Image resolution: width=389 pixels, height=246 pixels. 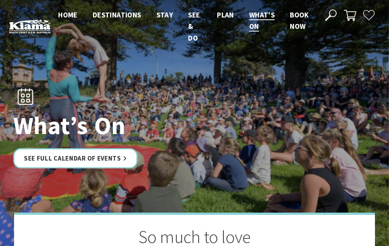 I want to click on span: What’s On, so click(x=262, y=21).